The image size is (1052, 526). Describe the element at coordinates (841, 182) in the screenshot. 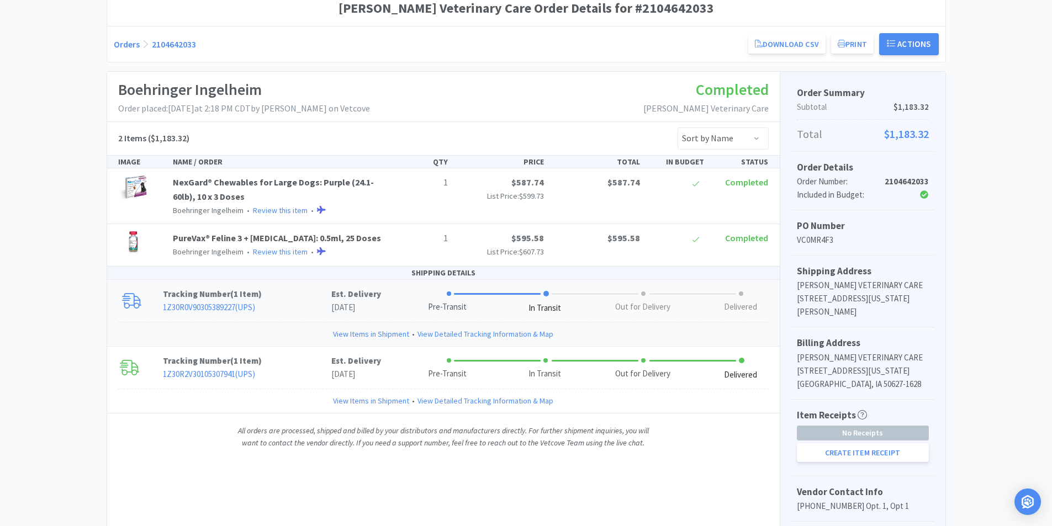

I see `div: Order Number:` at that location.